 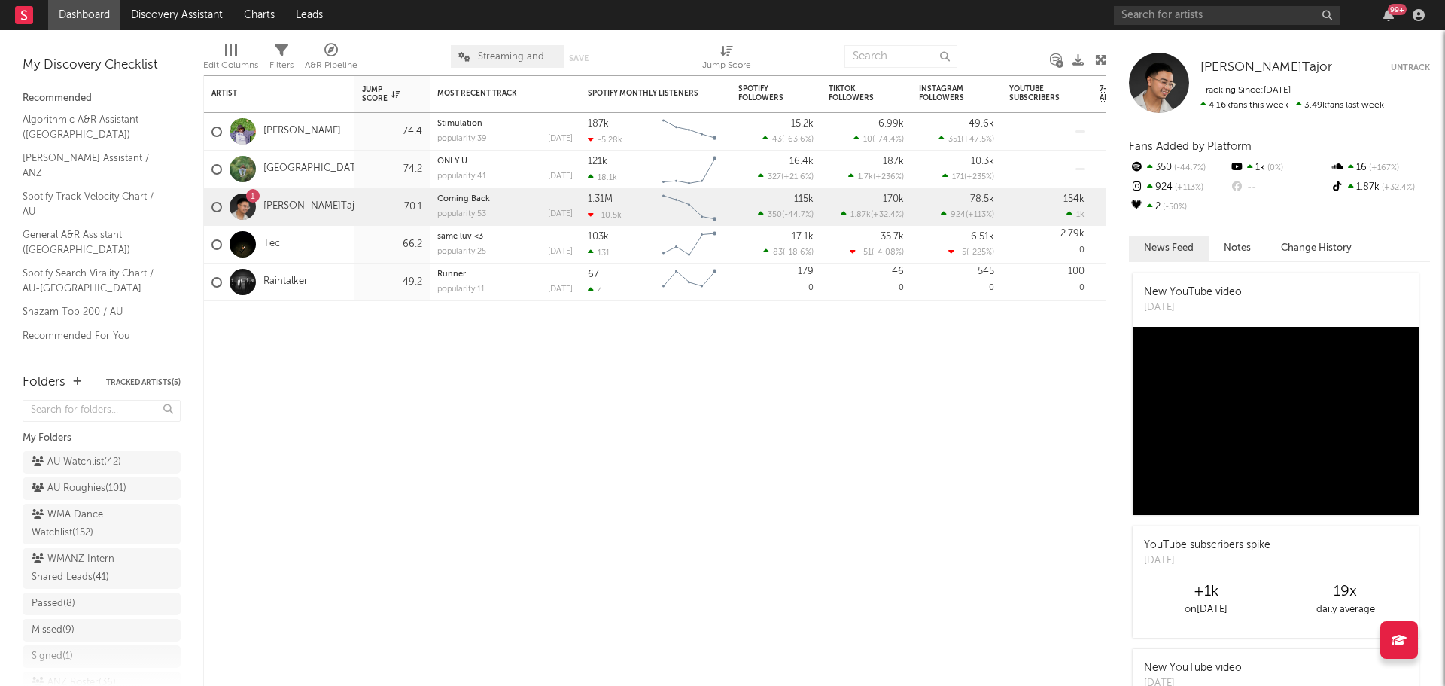 I want to click on div: popularity: 25, so click(x=461, y=251).